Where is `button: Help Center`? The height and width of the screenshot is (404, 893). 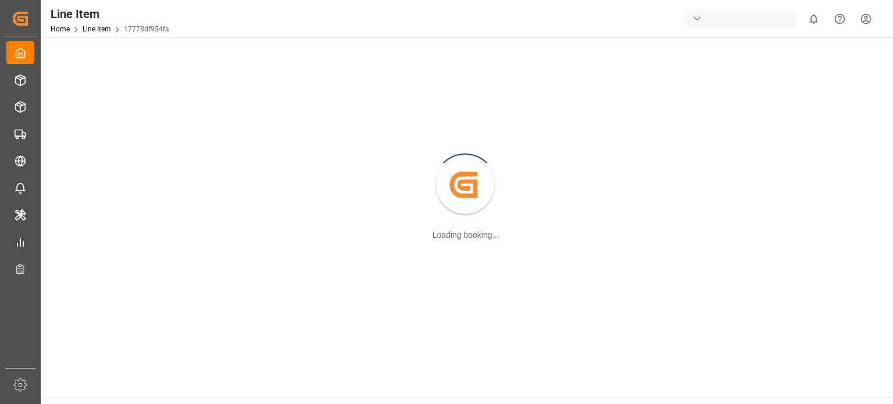 button: Help Center is located at coordinates (840, 19).